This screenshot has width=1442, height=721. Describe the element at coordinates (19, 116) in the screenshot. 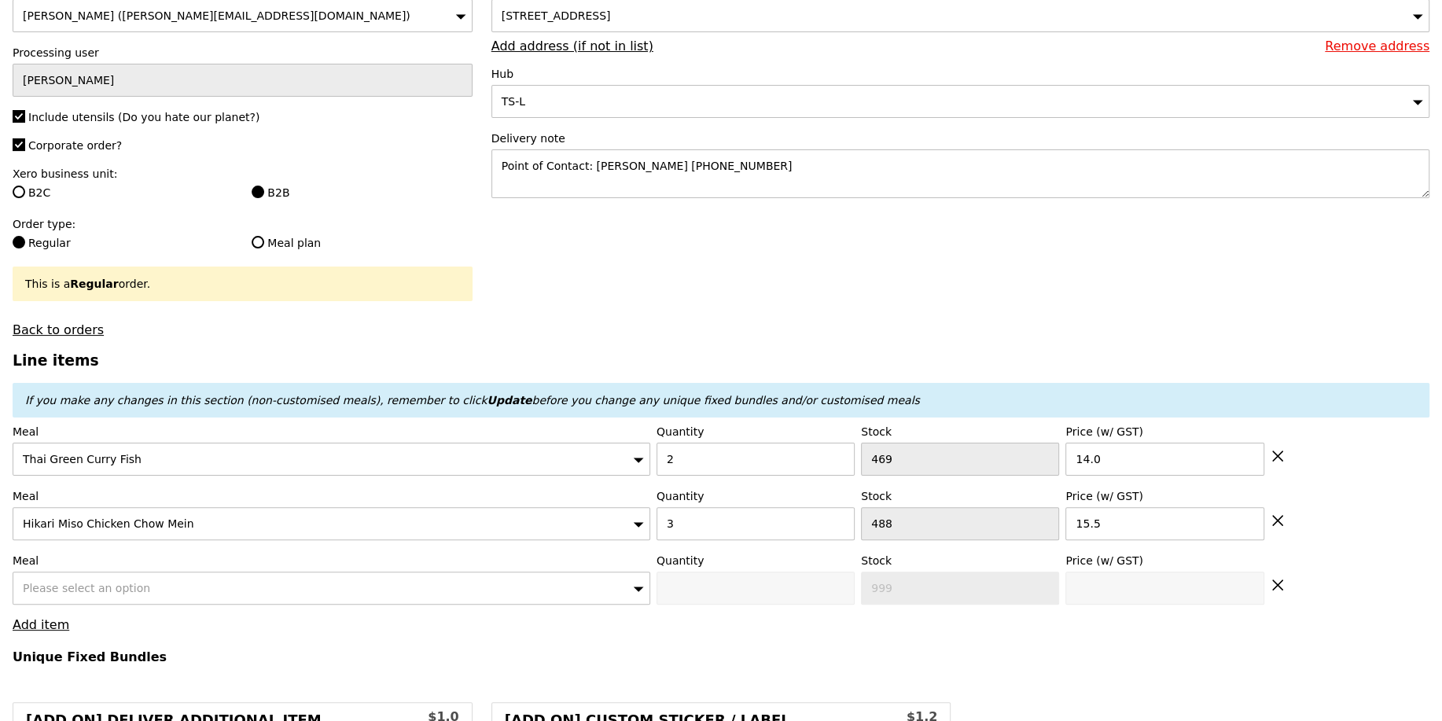

I see `input: Include utensils (Do you hate our planet?)` at that location.